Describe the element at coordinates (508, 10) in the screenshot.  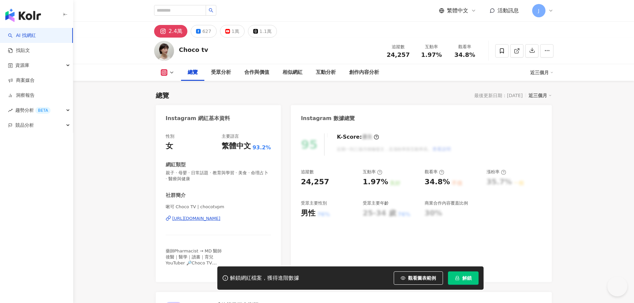
I see `span: 活動訊息` at that location.